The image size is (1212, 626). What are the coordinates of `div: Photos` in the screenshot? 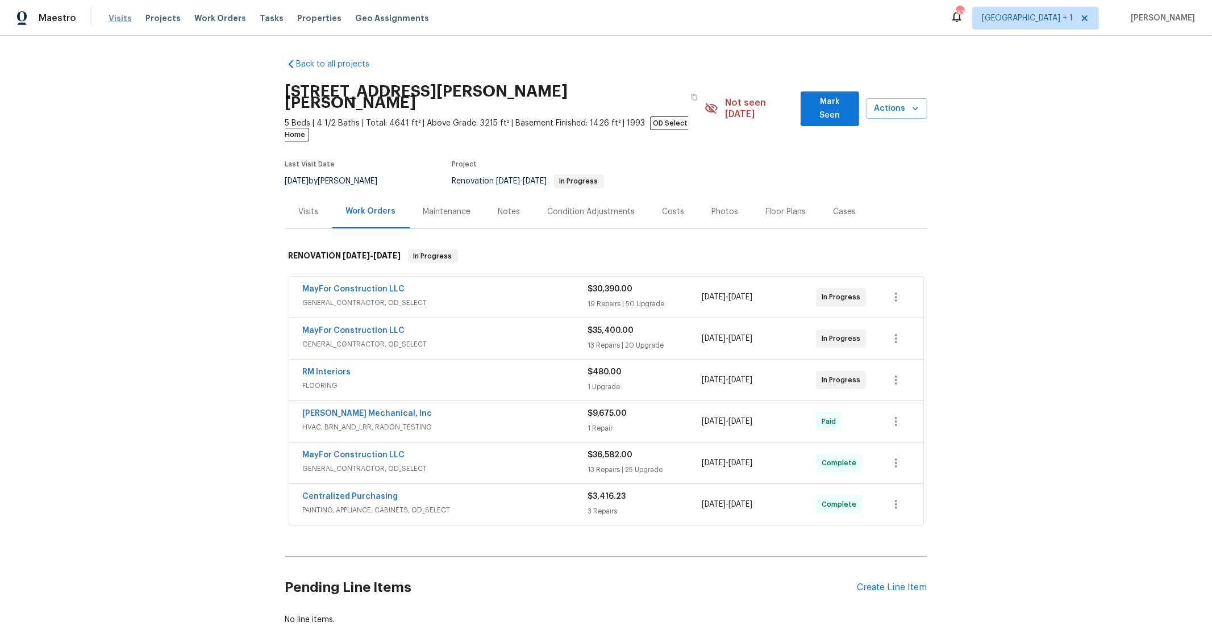 It's located at (725, 212).